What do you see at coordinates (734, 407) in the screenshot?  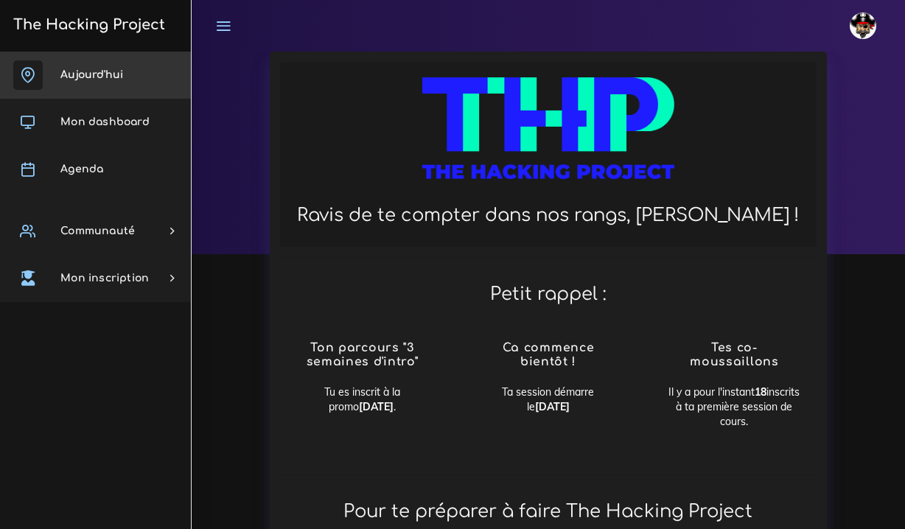 I see `p: Il y a pour l'instant inscrits à ta première session de cours.` at bounding box center [734, 407].